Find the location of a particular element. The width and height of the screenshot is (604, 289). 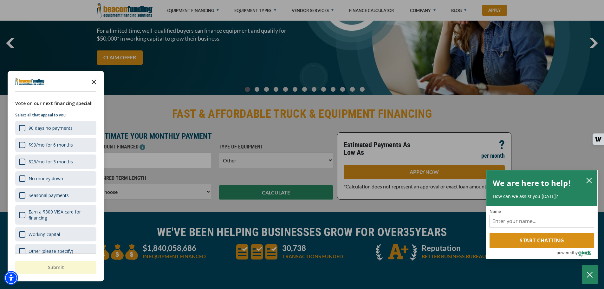

span: powered is located at coordinates (565, 252).